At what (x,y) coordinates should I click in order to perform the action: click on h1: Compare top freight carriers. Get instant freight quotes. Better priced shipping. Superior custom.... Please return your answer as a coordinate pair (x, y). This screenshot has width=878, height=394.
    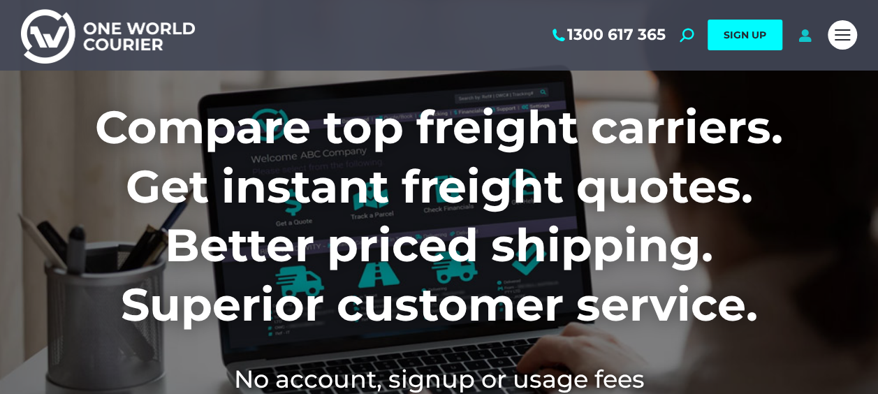
    Looking at the image, I should click on (439, 216).